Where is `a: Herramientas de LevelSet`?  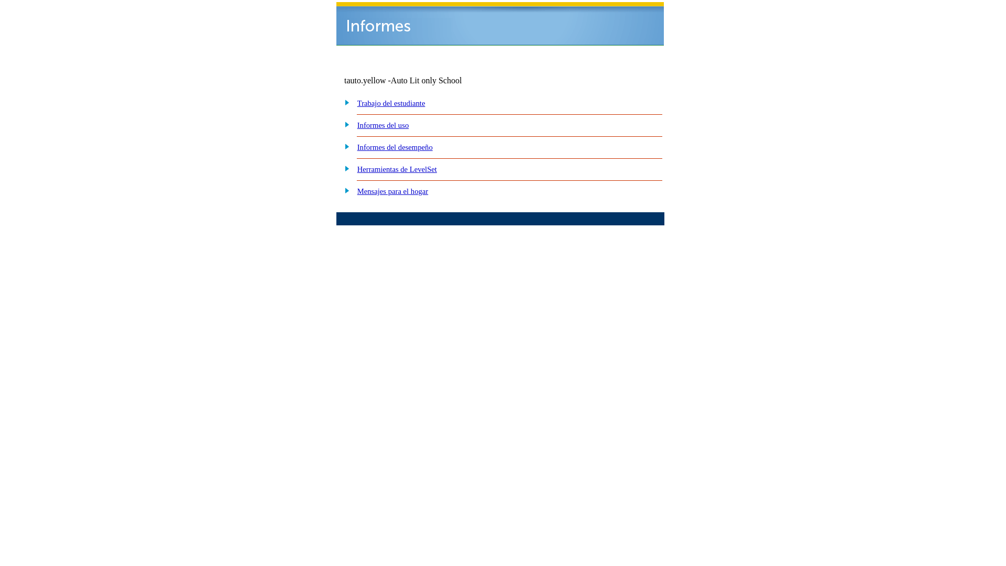
a: Herramientas de LevelSet is located at coordinates (397, 169).